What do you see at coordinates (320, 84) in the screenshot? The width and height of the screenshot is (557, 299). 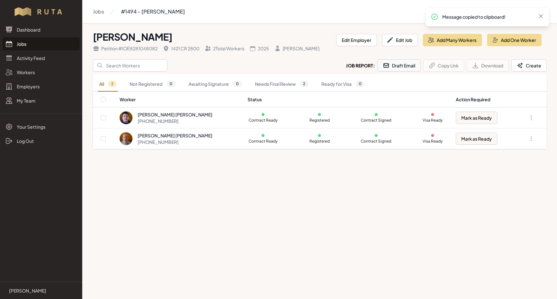 I see `nav: Tabs` at bounding box center [320, 84].